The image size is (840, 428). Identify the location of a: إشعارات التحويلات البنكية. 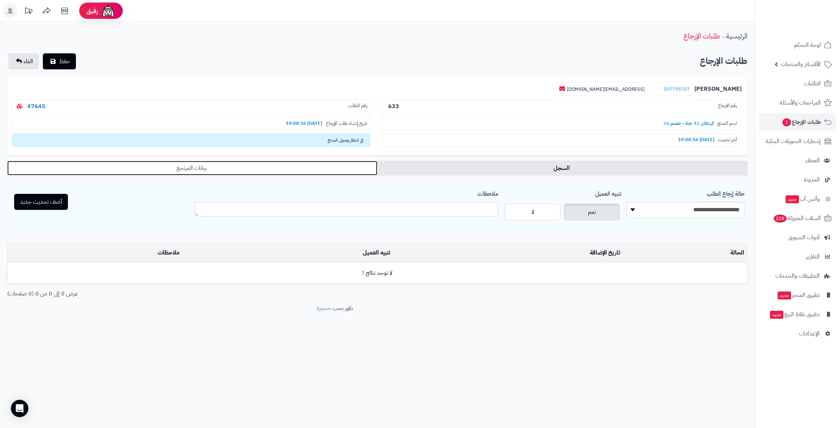
(797, 141).